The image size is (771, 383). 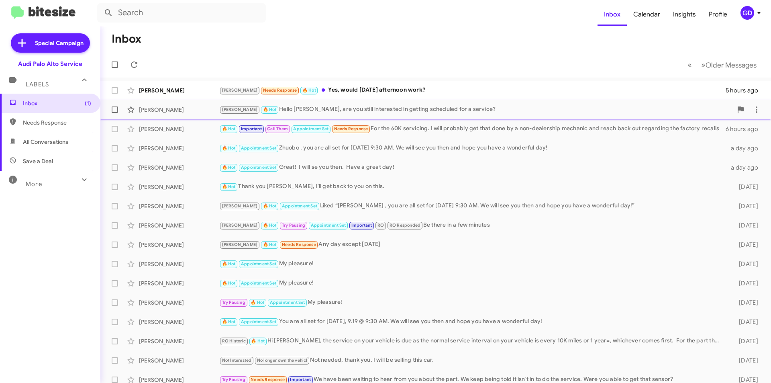 I want to click on a: Profile, so click(x=718, y=14).